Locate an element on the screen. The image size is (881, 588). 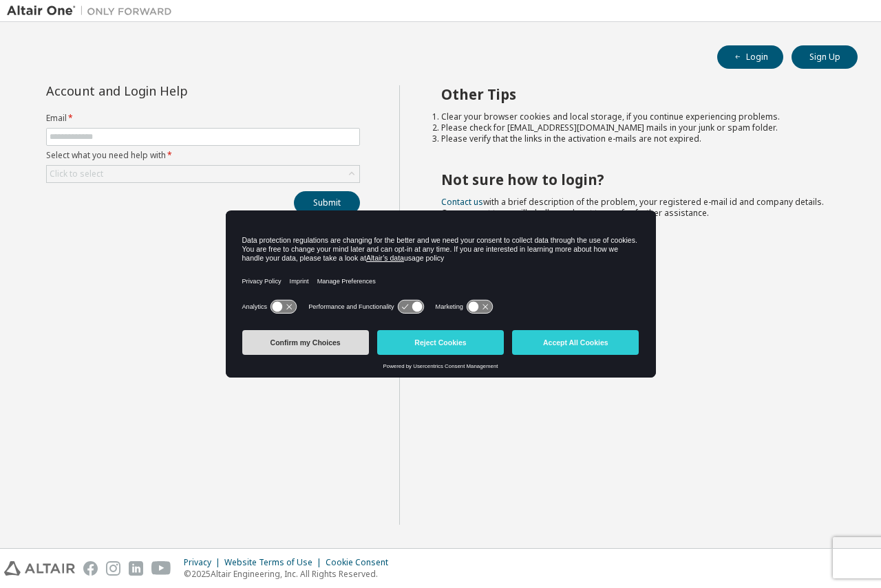
img: facebook.svg is located at coordinates (90, 568).